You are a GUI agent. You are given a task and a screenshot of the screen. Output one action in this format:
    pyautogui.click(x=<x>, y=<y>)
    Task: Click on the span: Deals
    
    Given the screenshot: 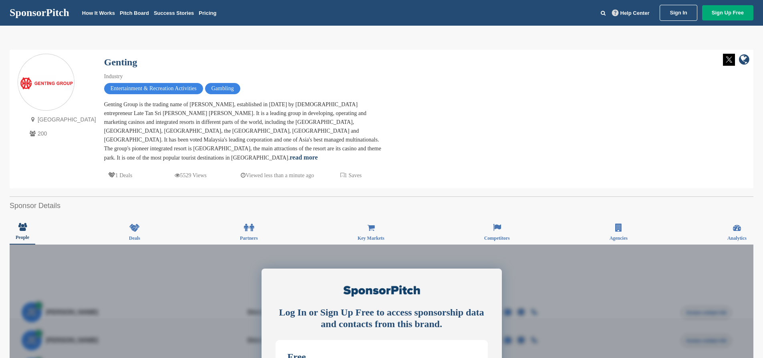 What is the action you would take?
    pyautogui.click(x=135, y=238)
    